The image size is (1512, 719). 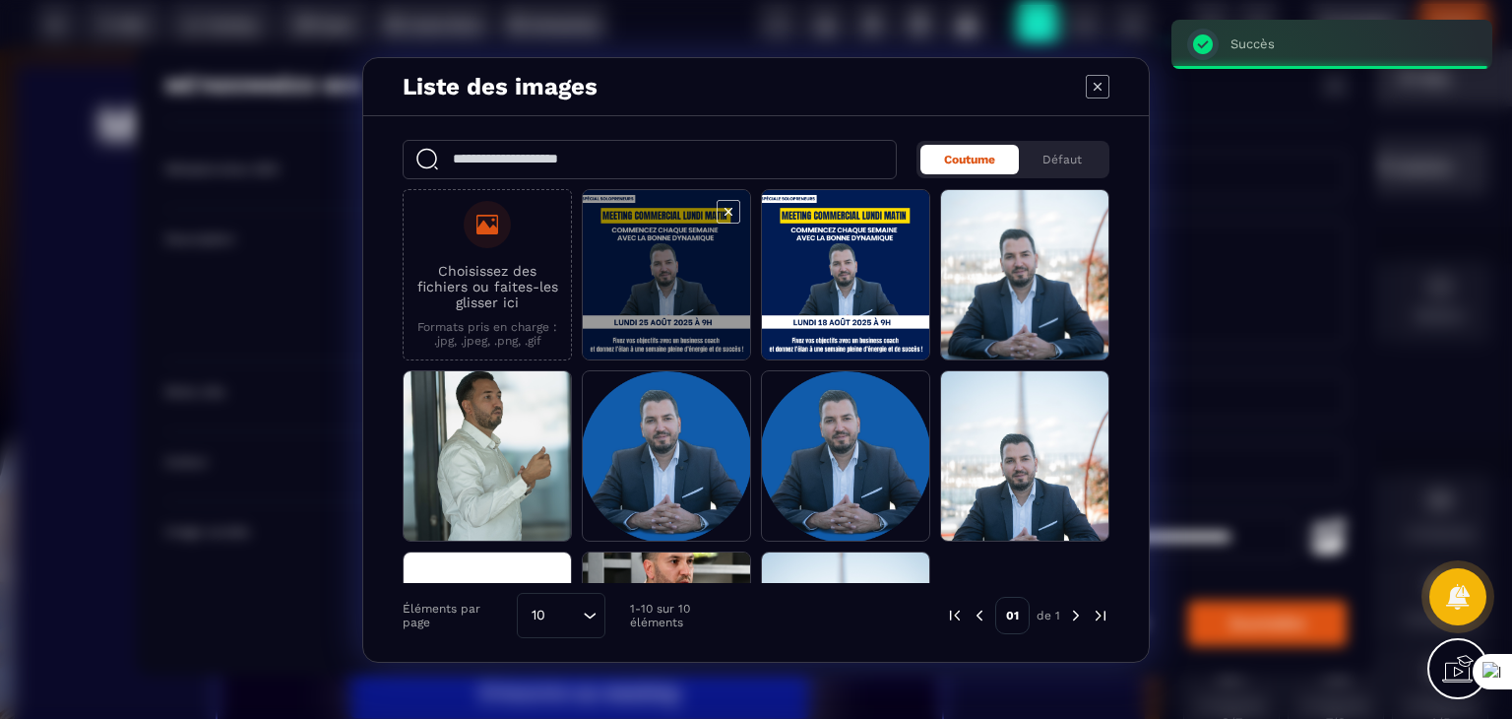 What do you see at coordinates (487, 286) in the screenshot?
I see `p: Choisissez des fichiers ou faites-les glisser ici` at bounding box center [487, 286].